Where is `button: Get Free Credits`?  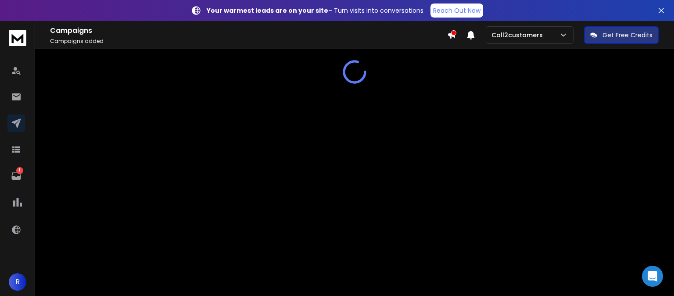
button: Get Free Credits is located at coordinates (621, 35).